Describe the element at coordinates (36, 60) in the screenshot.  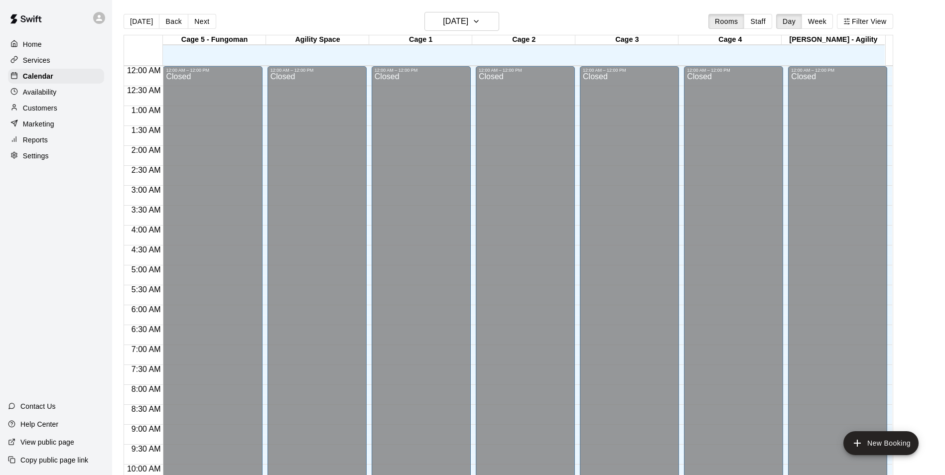
I see `p: Services` at that location.